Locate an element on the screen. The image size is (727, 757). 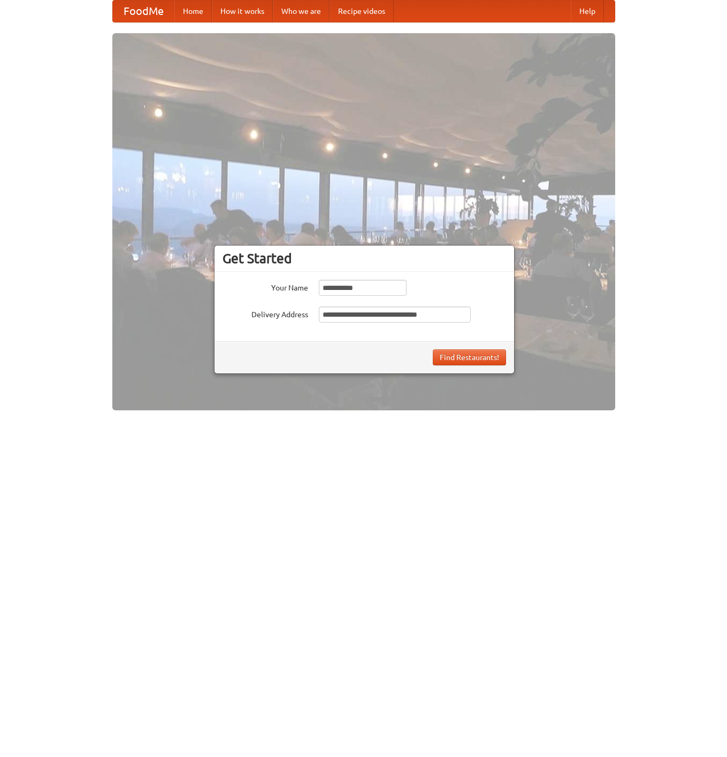
a: How it works is located at coordinates (242, 11).